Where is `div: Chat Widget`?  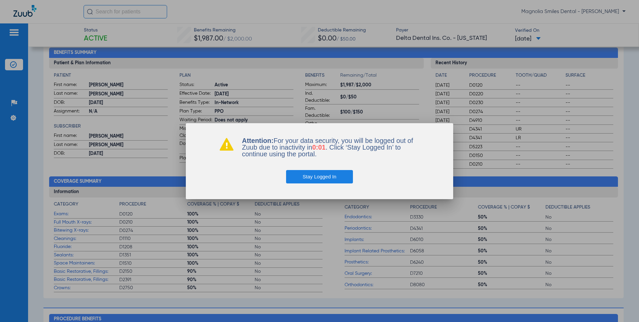 div: Chat Widget is located at coordinates (623, 306).